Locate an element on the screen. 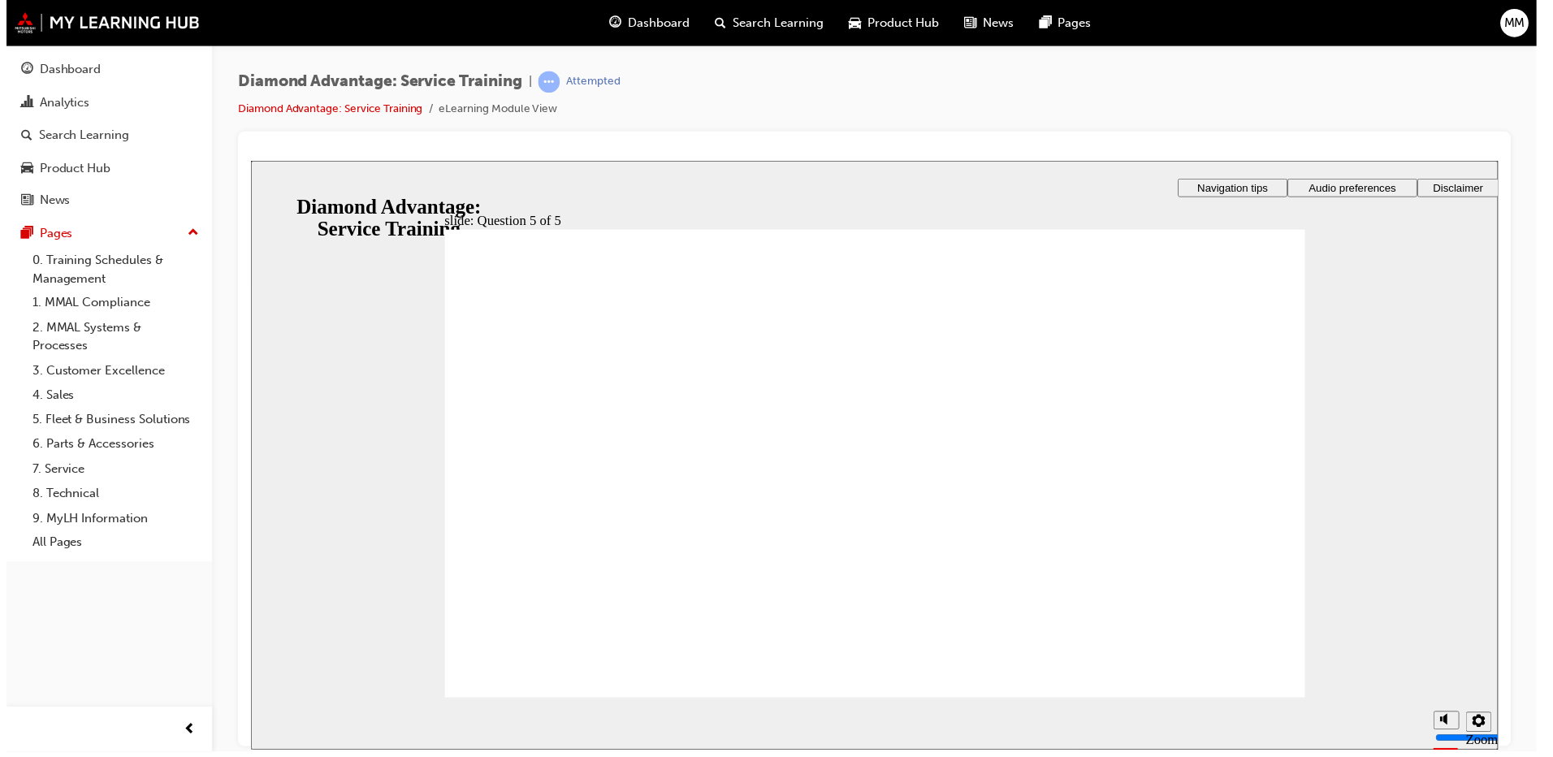  label: Zoom to fit is located at coordinates (1239, 599).